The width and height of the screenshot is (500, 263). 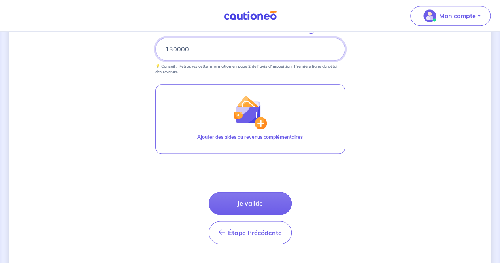 What do you see at coordinates (250, 112) in the screenshot?
I see `img: illu_wallet.svg` at bounding box center [250, 112].